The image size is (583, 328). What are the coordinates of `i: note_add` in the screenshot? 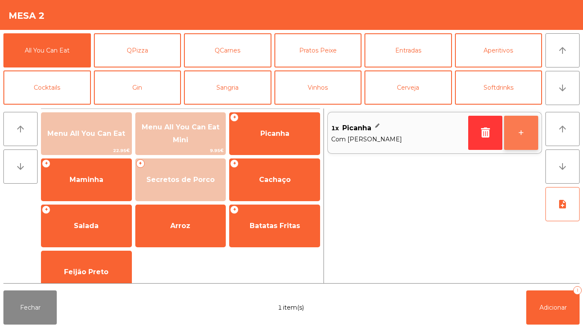 It's located at (563, 204).